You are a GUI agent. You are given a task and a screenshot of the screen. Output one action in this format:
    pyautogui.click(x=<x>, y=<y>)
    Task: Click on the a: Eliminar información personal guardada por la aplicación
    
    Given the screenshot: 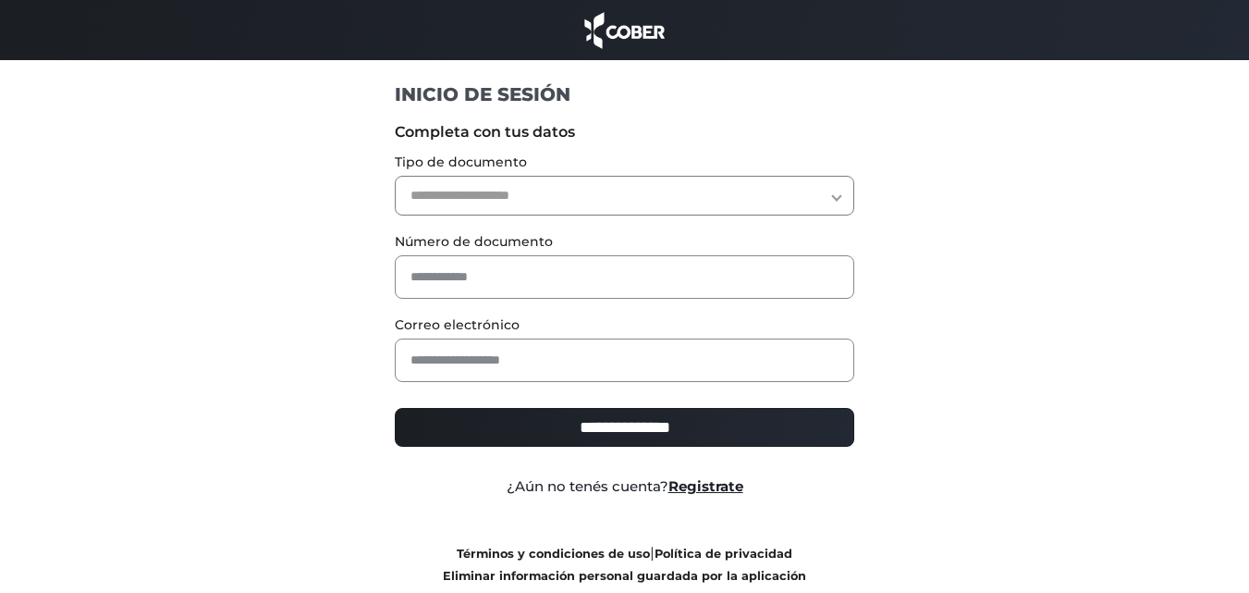 What is the action you would take?
    pyautogui.click(x=624, y=575)
    